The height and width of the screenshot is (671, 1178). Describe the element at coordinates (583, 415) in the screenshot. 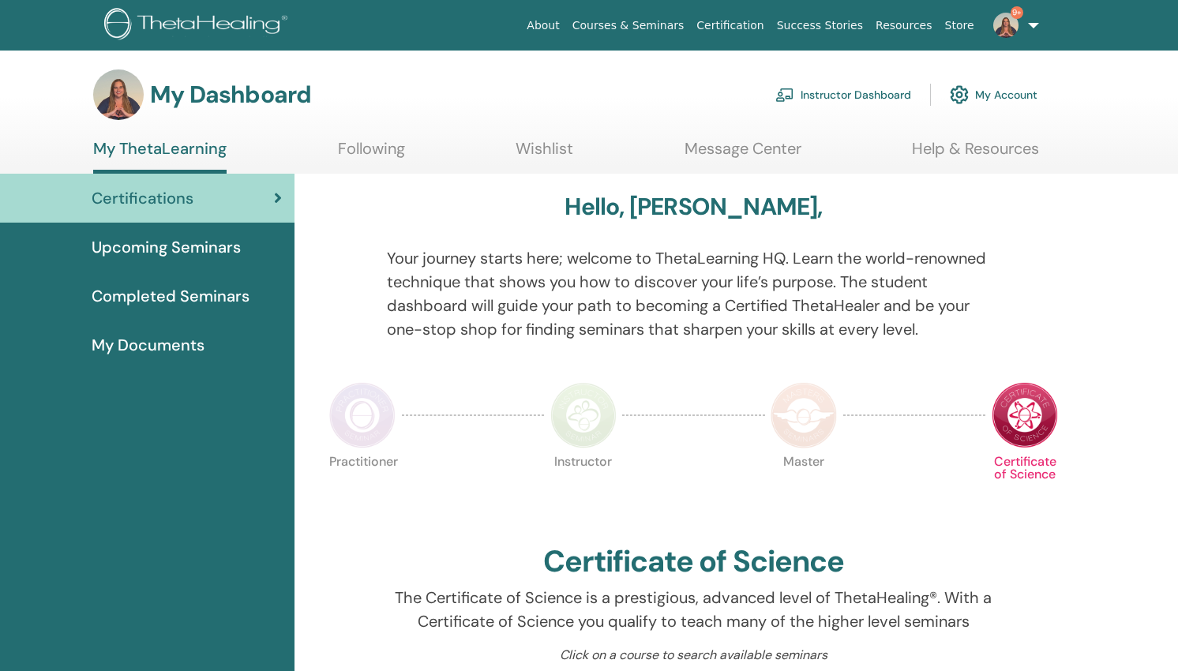

I see `img: Instructor` at that location.